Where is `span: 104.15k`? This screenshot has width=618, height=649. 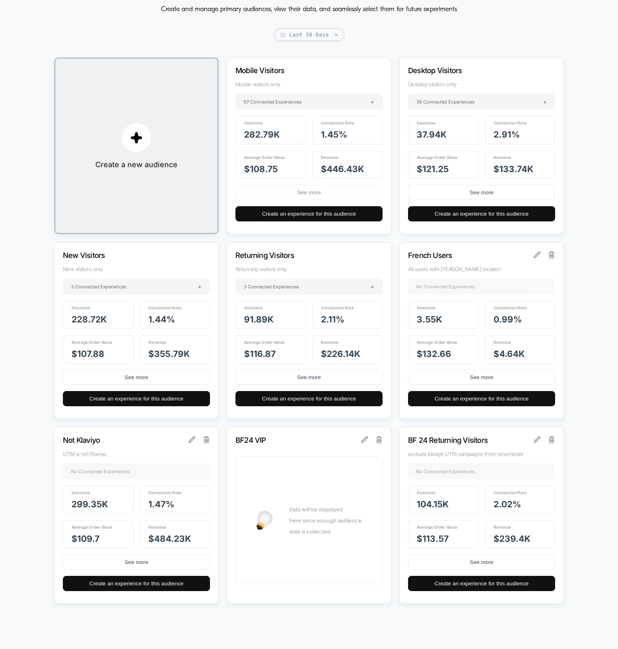
span: 104.15k is located at coordinates (432, 504).